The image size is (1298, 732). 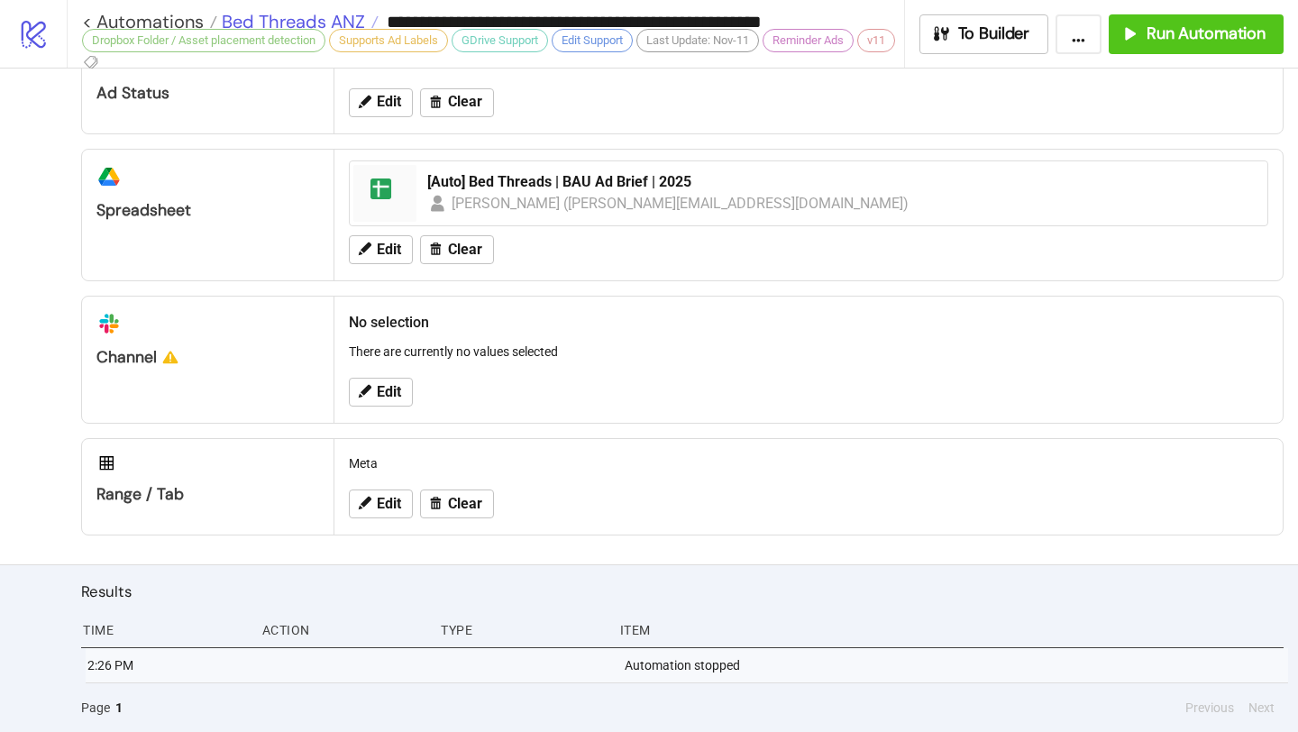 I want to click on button: Run Automation, so click(x=1196, y=34).